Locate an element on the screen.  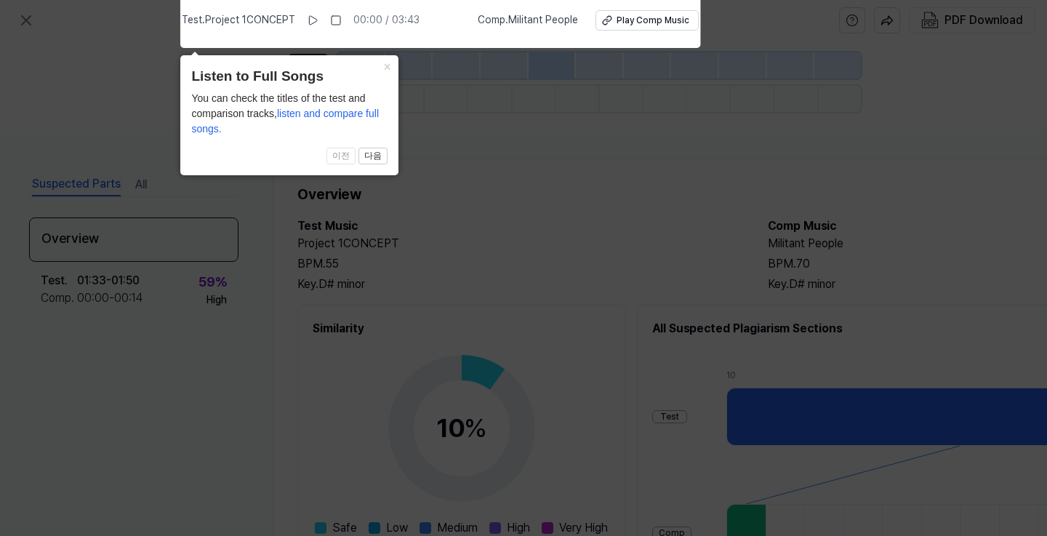
header: Listen to Full Songs is located at coordinates (289, 76).